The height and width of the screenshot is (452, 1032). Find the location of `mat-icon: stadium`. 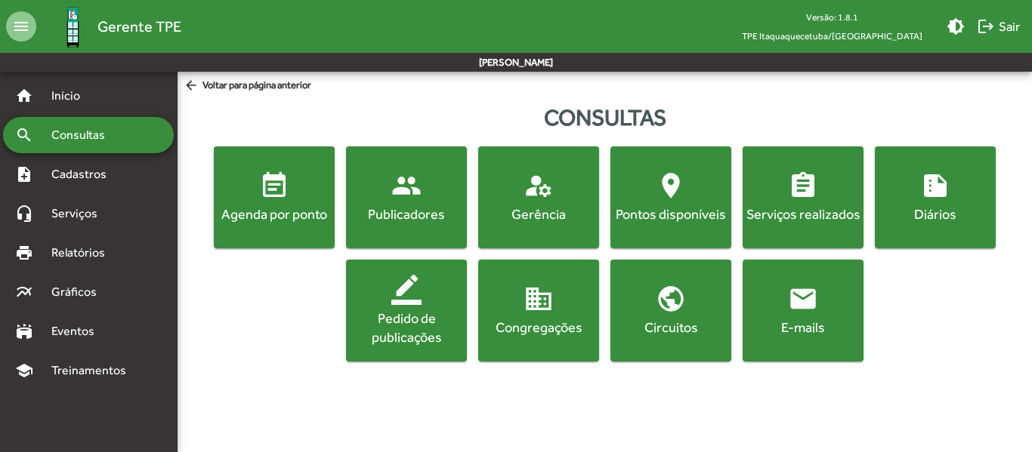

mat-icon: stadium is located at coordinates (24, 332).